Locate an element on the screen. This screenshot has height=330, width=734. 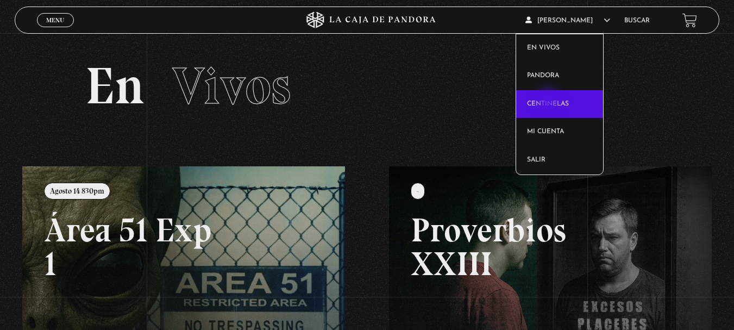
span: Vivos is located at coordinates (231, 86).